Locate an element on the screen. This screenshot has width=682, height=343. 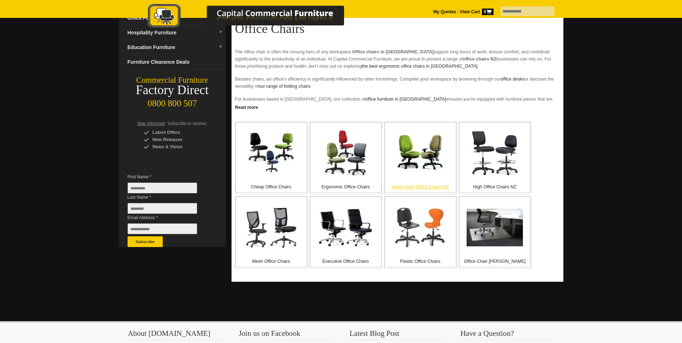
a: Furniture Clearance Deals is located at coordinates (175, 62).